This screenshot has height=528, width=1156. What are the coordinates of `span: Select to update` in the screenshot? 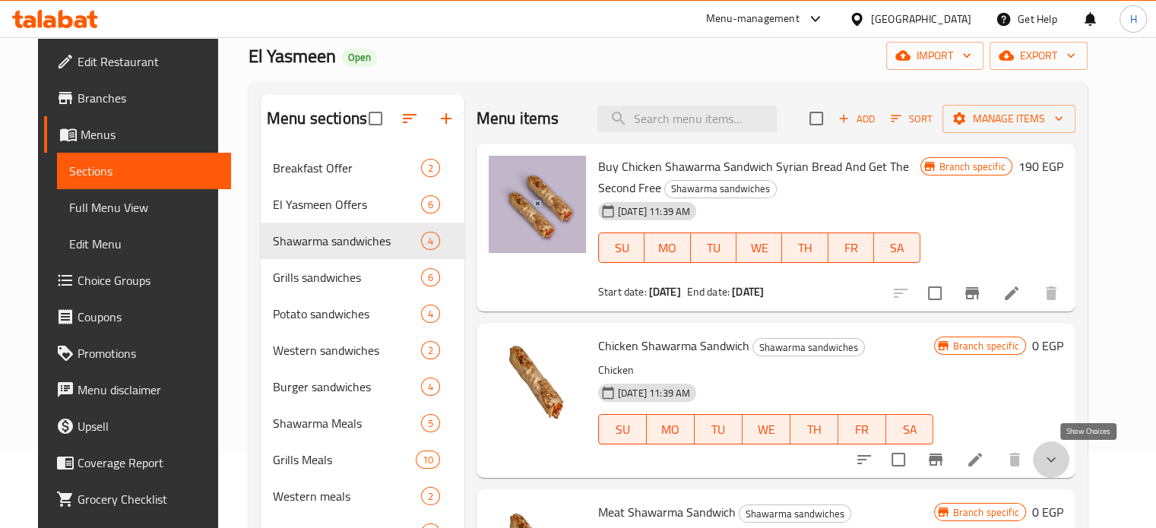 It's located at (935, 293).